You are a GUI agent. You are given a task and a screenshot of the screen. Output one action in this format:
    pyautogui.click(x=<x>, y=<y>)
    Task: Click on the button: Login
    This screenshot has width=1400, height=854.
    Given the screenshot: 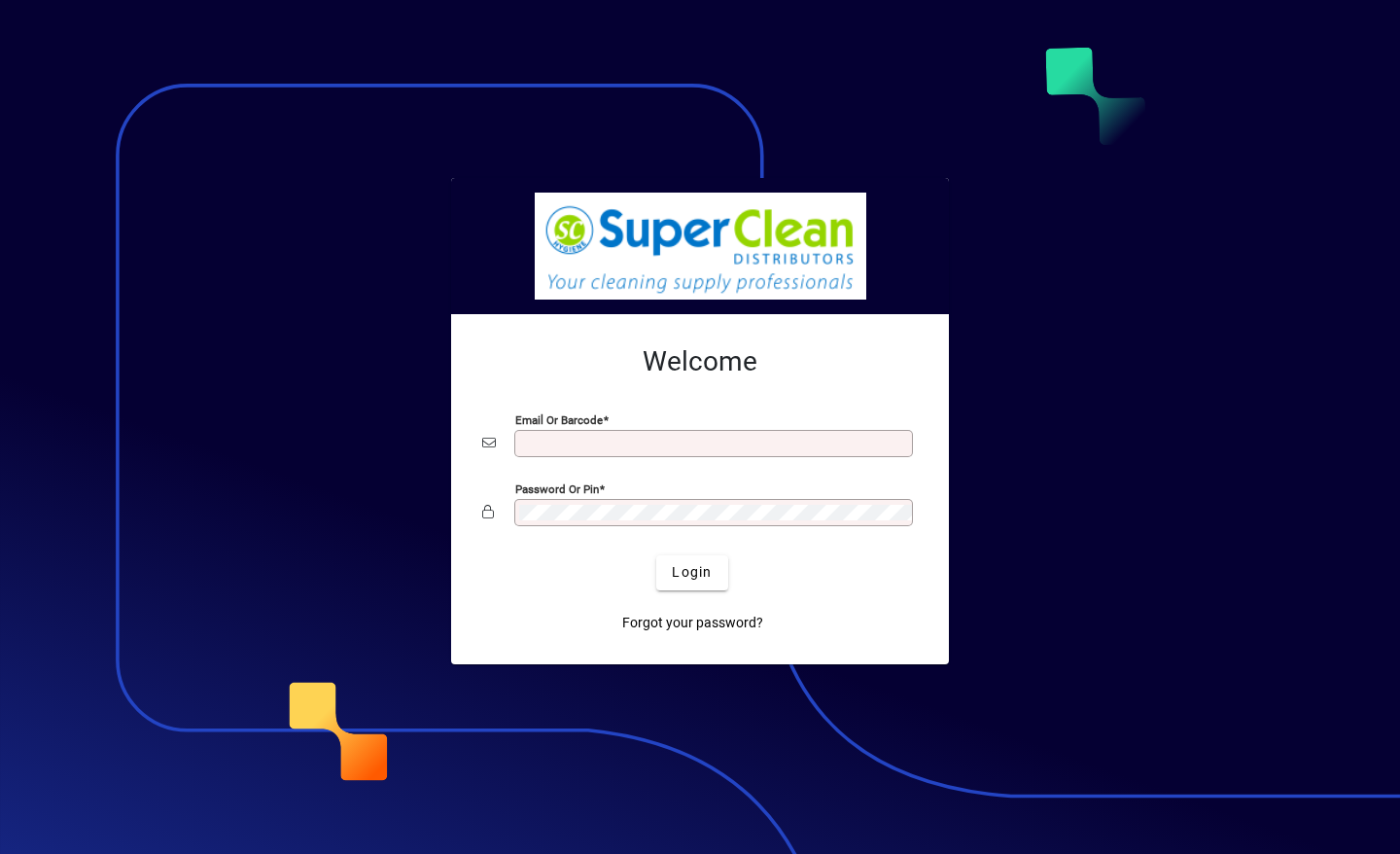 What is the action you would take?
    pyautogui.click(x=691, y=573)
    